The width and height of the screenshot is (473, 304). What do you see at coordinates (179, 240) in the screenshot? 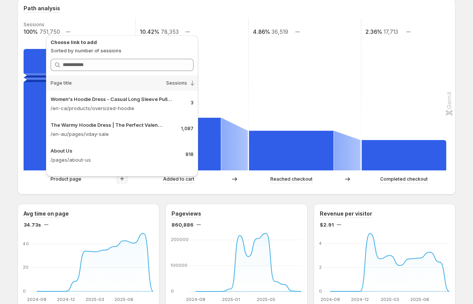
I see `text: 200000` at bounding box center [179, 240].